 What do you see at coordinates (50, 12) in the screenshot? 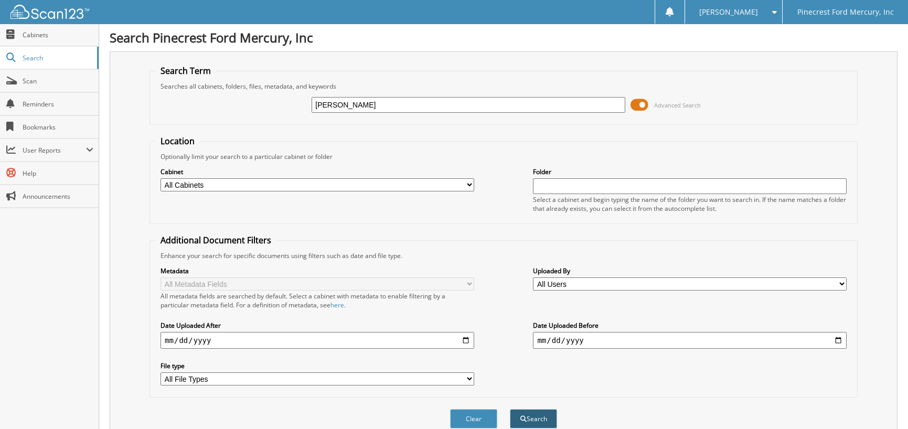
I see `img: scan123-logo-white.svg` at bounding box center [50, 12].